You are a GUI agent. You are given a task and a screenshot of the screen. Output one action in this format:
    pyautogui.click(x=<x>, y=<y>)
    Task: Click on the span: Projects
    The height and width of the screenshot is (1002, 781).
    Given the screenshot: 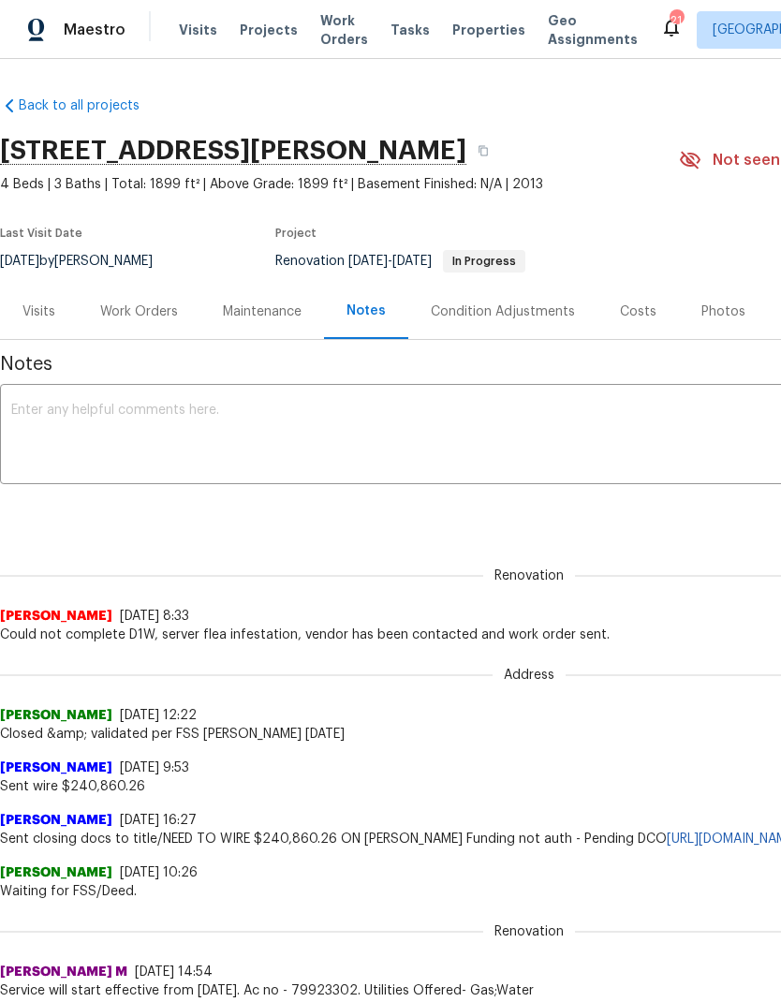 What is the action you would take?
    pyautogui.click(x=269, y=30)
    